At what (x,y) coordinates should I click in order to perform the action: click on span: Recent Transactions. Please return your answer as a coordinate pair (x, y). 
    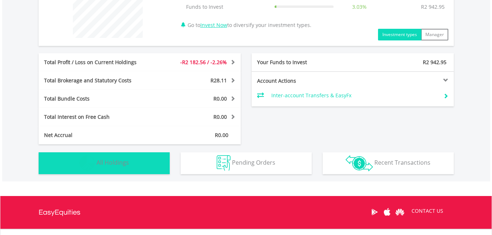
    Looking at the image, I should click on (402, 162).